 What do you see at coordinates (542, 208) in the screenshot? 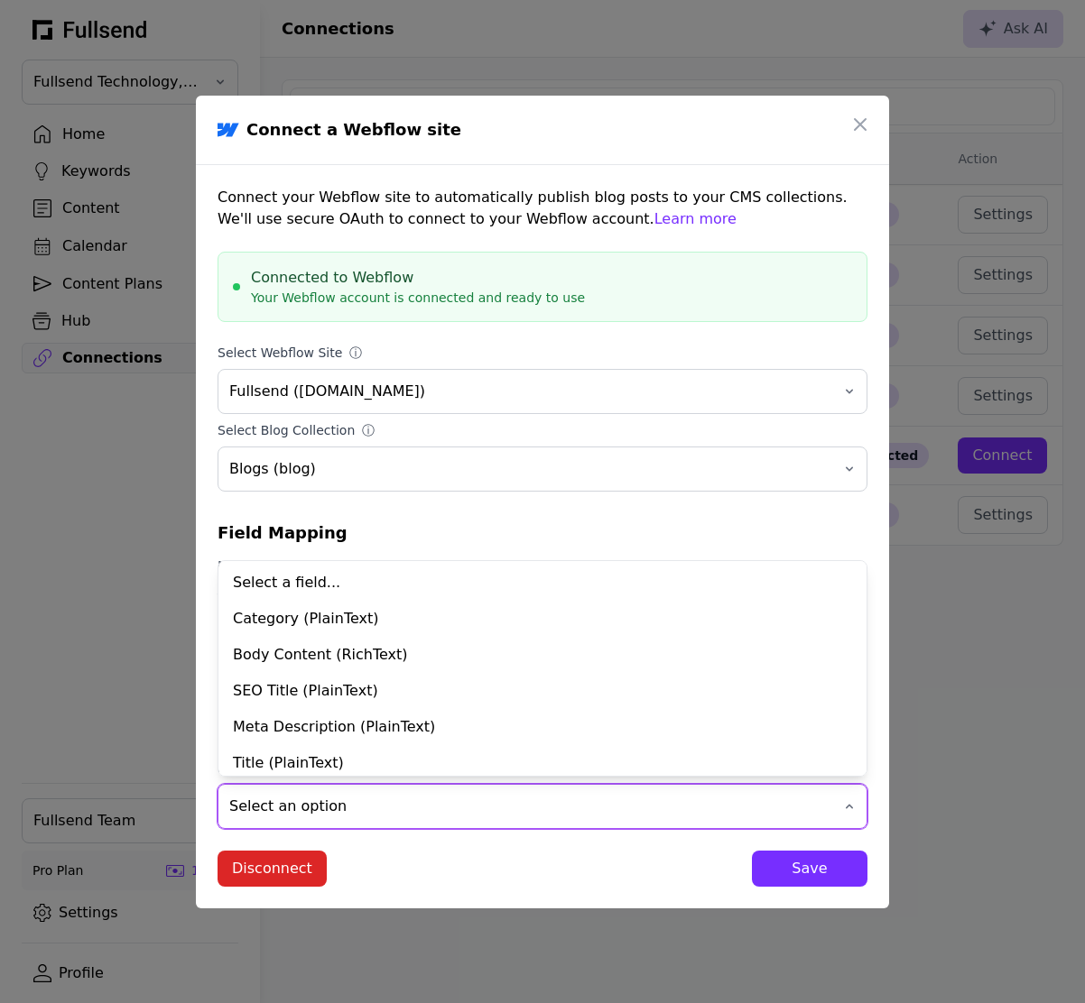
I see `p: Connect your Webflow site to automatically publish blog posts to your CMS collections. We'll use ...` at bounding box center [542, 208].